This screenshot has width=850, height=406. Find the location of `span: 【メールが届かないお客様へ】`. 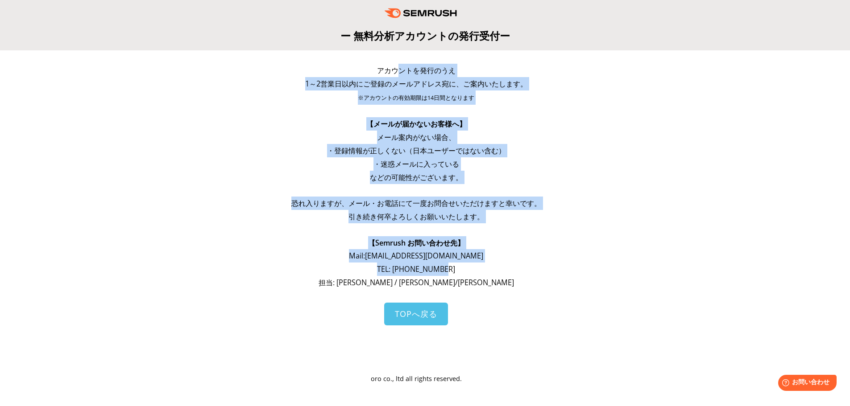

span: 【メールが届かないお客様へ】 is located at coordinates (416, 124).